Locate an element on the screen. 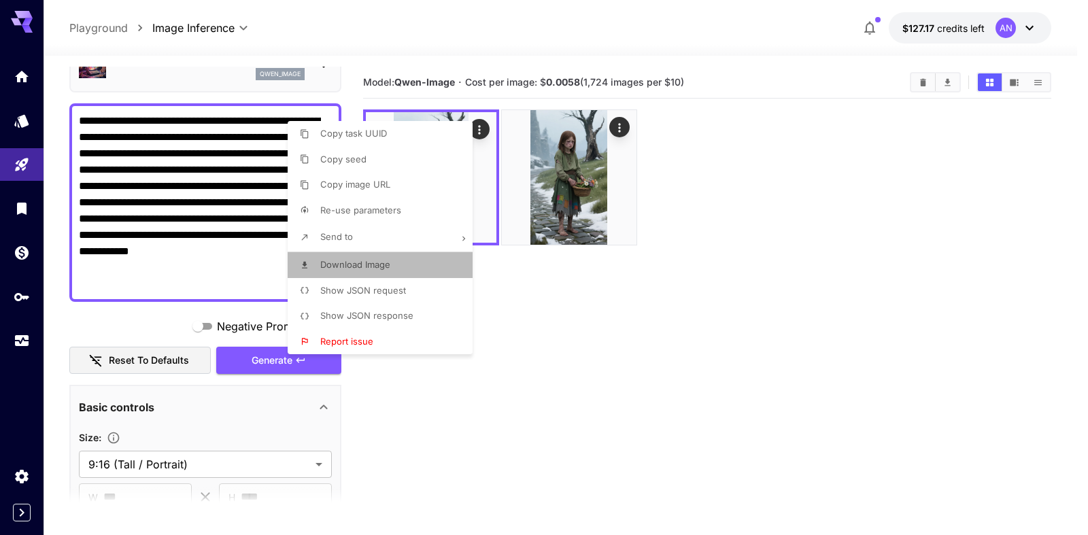  span: Copy seed is located at coordinates (343, 159).